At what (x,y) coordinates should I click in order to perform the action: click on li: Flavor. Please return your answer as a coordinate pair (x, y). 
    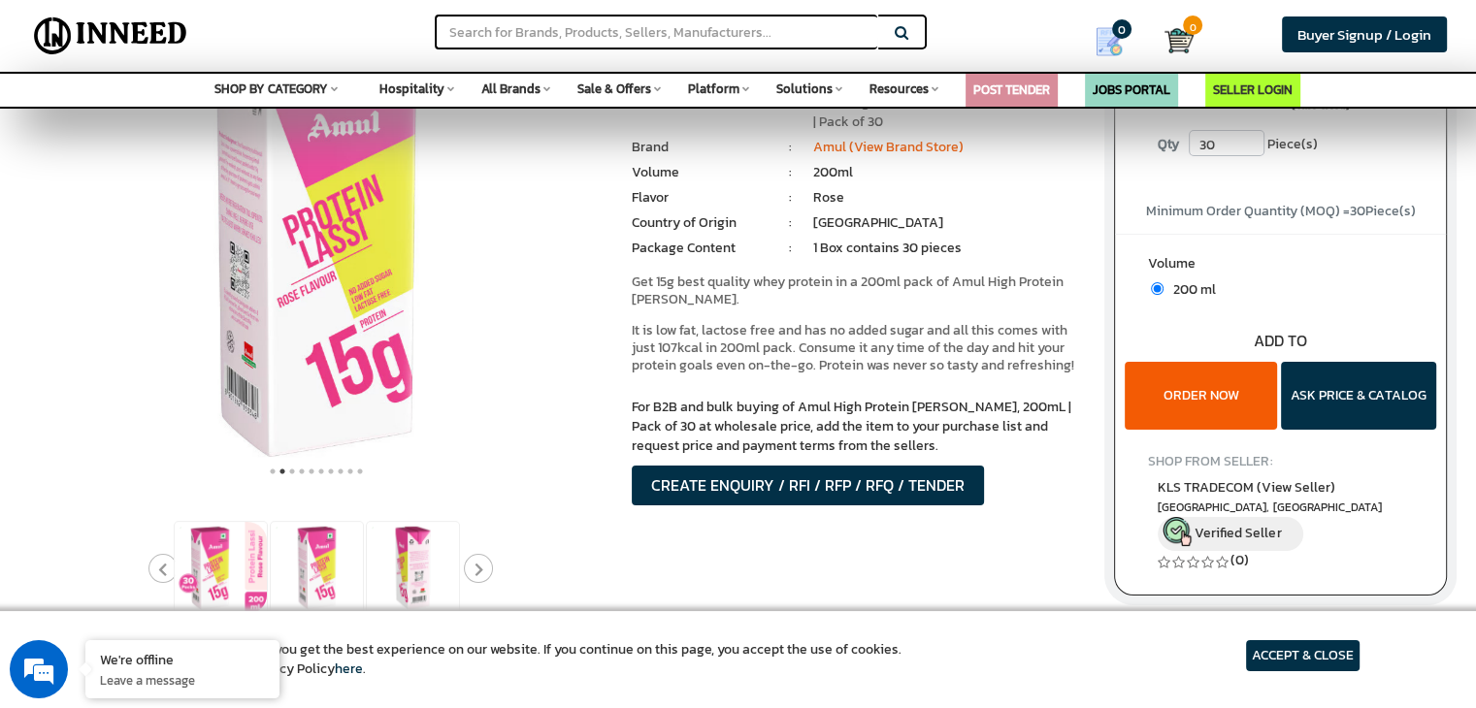
    Looking at the image, I should click on (699, 198).